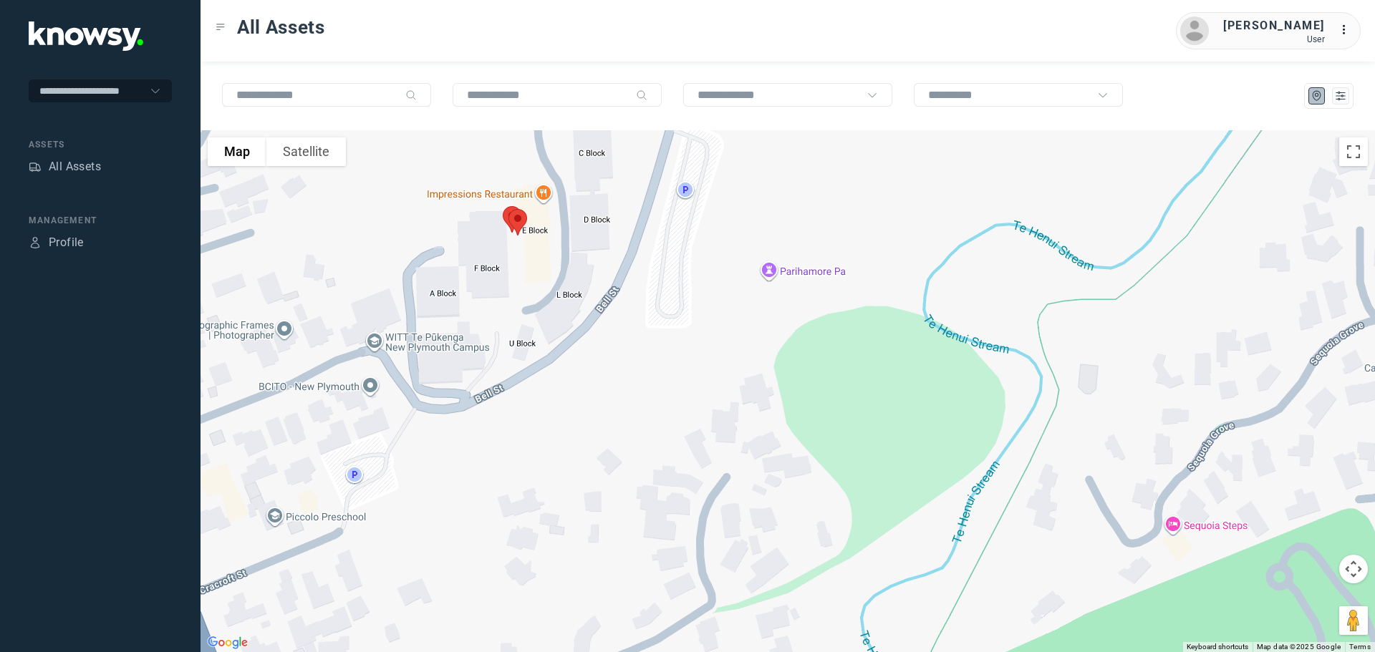  Describe the element at coordinates (100, 221) in the screenshot. I see `div: Management` at that location.